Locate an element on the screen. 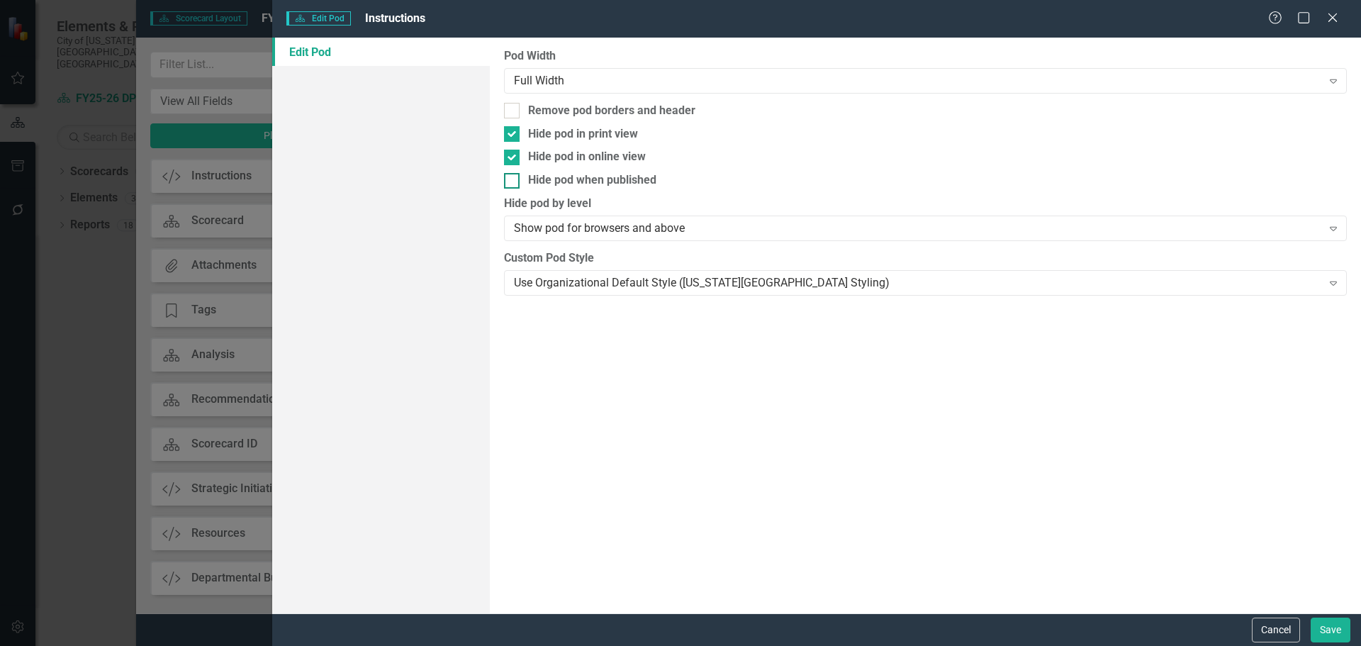 The width and height of the screenshot is (1361, 646). label: Hide pod by level is located at coordinates (925, 203).